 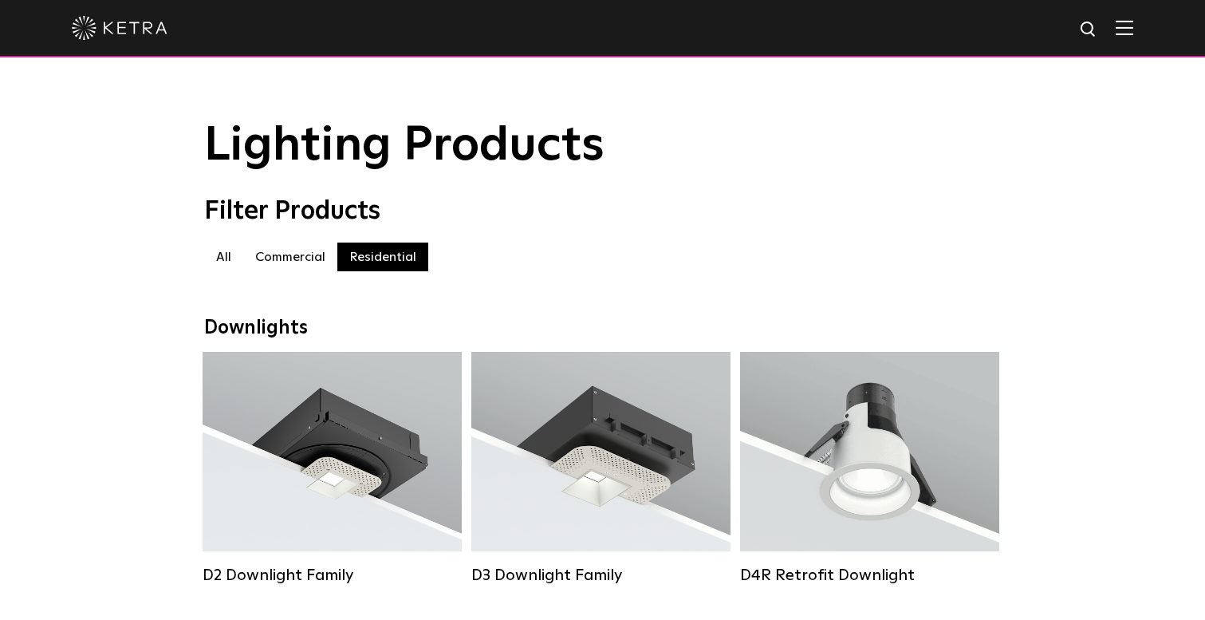 I want to click on div: Filter Products, so click(x=603, y=211).